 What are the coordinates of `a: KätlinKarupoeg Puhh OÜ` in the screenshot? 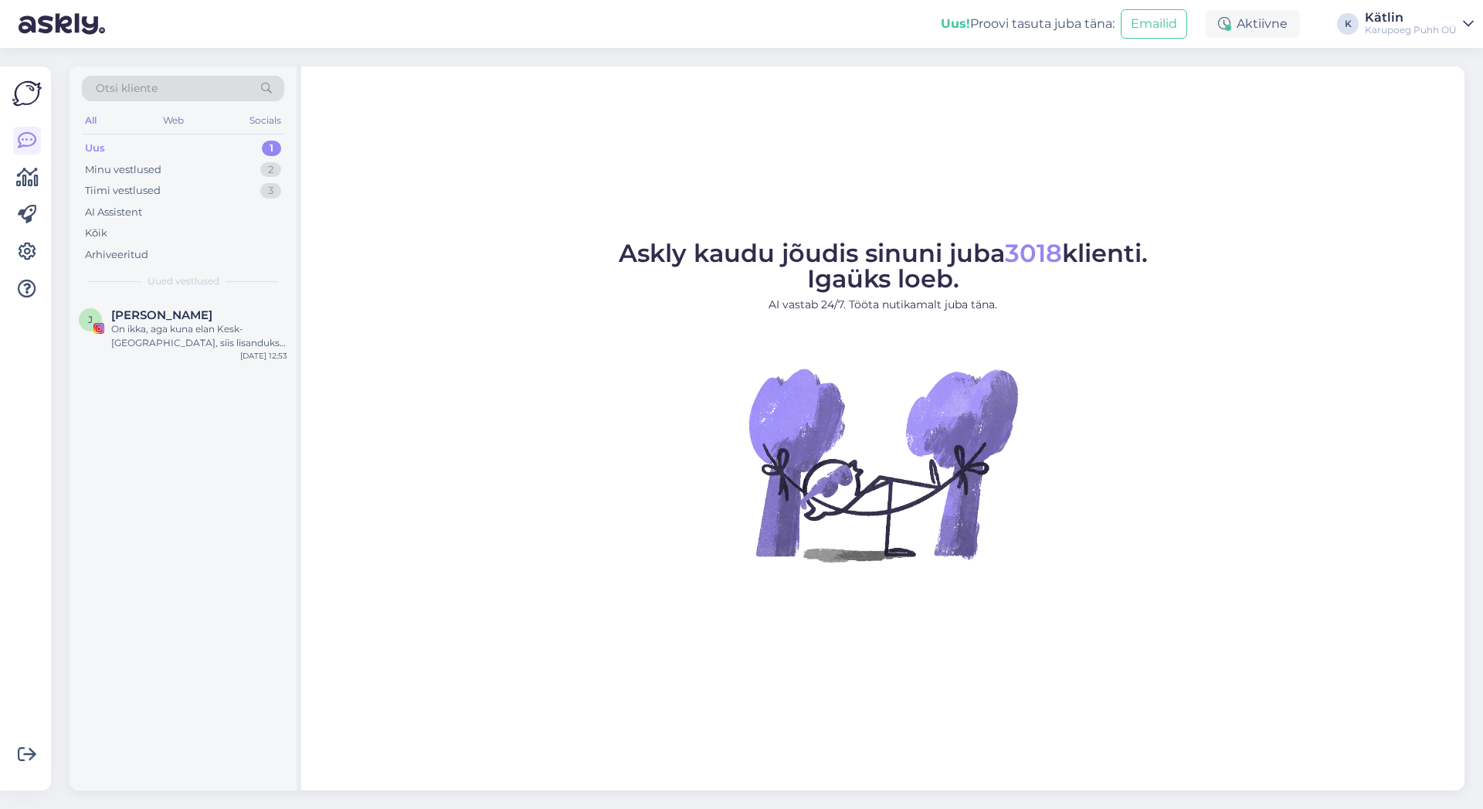 It's located at (1419, 24).